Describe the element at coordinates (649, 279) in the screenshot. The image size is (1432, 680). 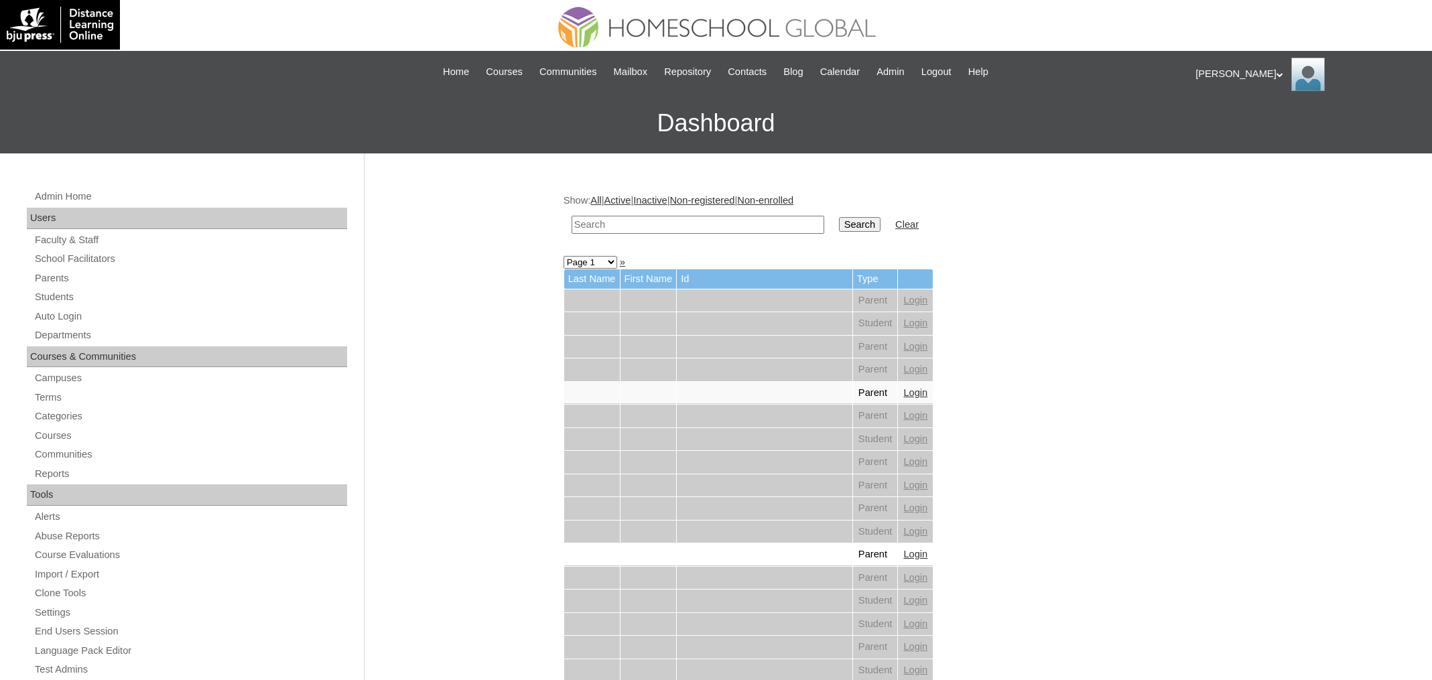
I see `td: First Name` at that location.